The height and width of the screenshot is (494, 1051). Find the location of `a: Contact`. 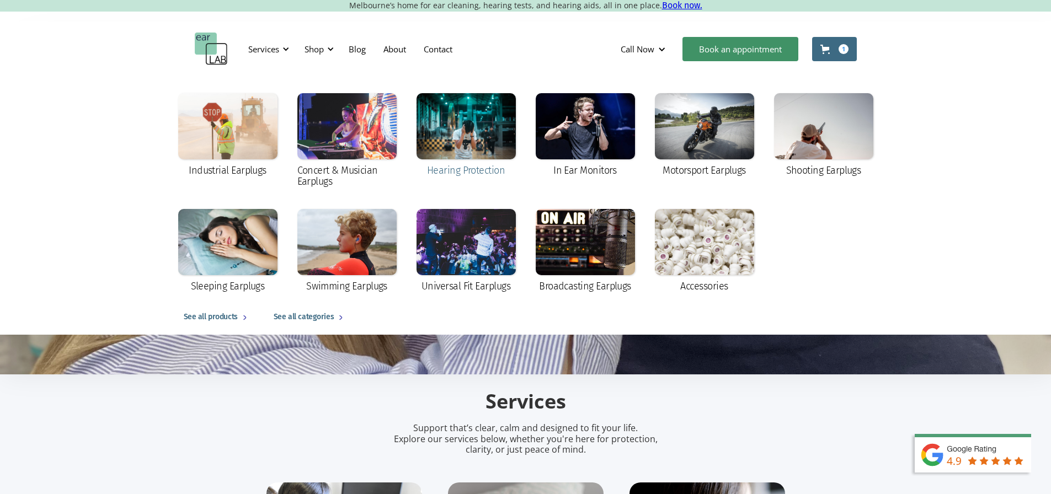

a: Contact is located at coordinates (438, 49).